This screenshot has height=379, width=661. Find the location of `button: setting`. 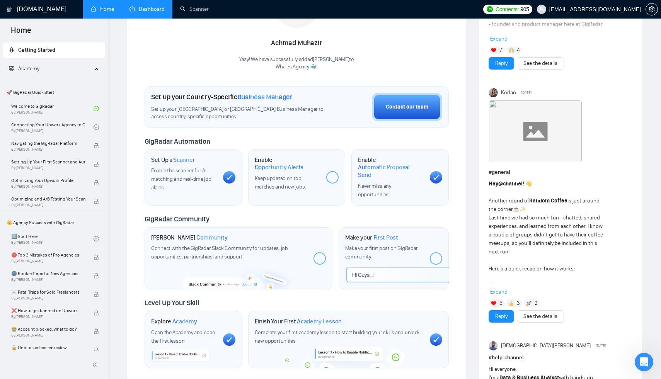

button: setting is located at coordinates (652, 9).